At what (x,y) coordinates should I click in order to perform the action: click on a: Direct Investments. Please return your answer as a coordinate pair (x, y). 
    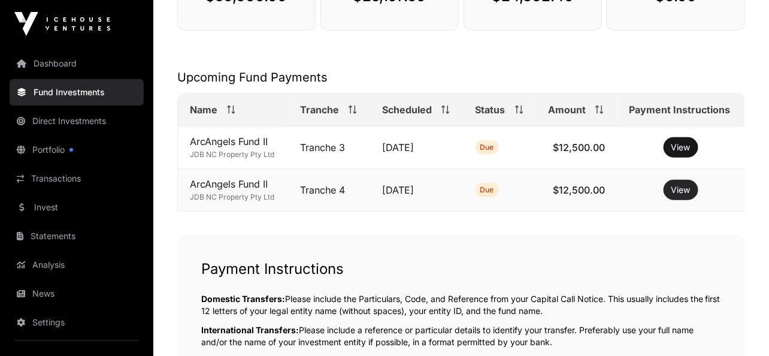
    Looking at the image, I should click on (77, 121).